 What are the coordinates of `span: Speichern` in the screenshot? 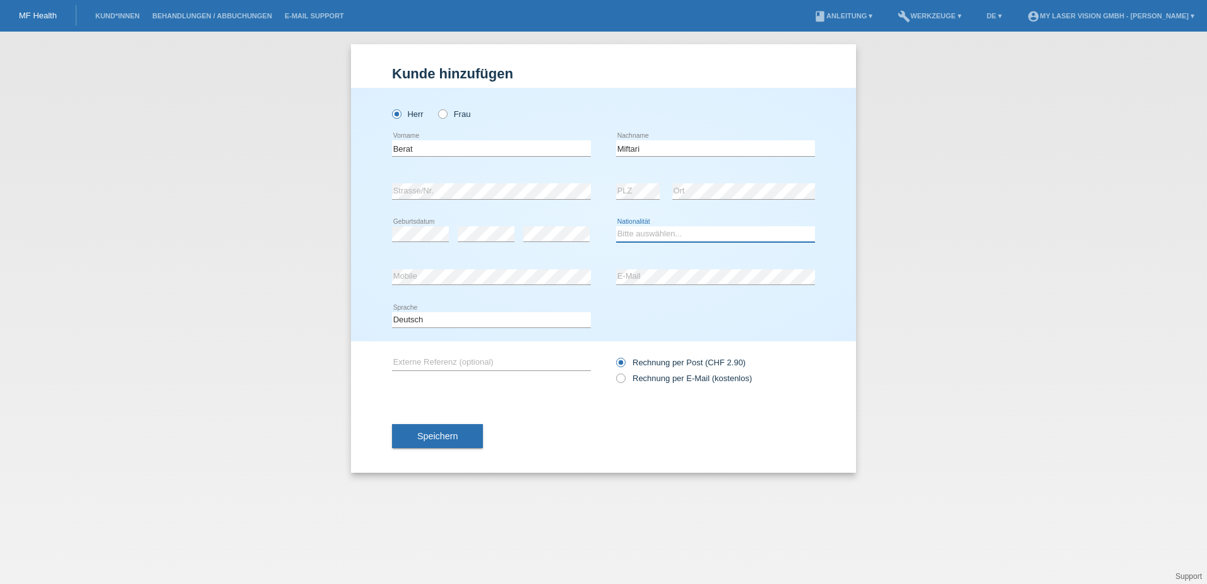 It's located at (438, 436).